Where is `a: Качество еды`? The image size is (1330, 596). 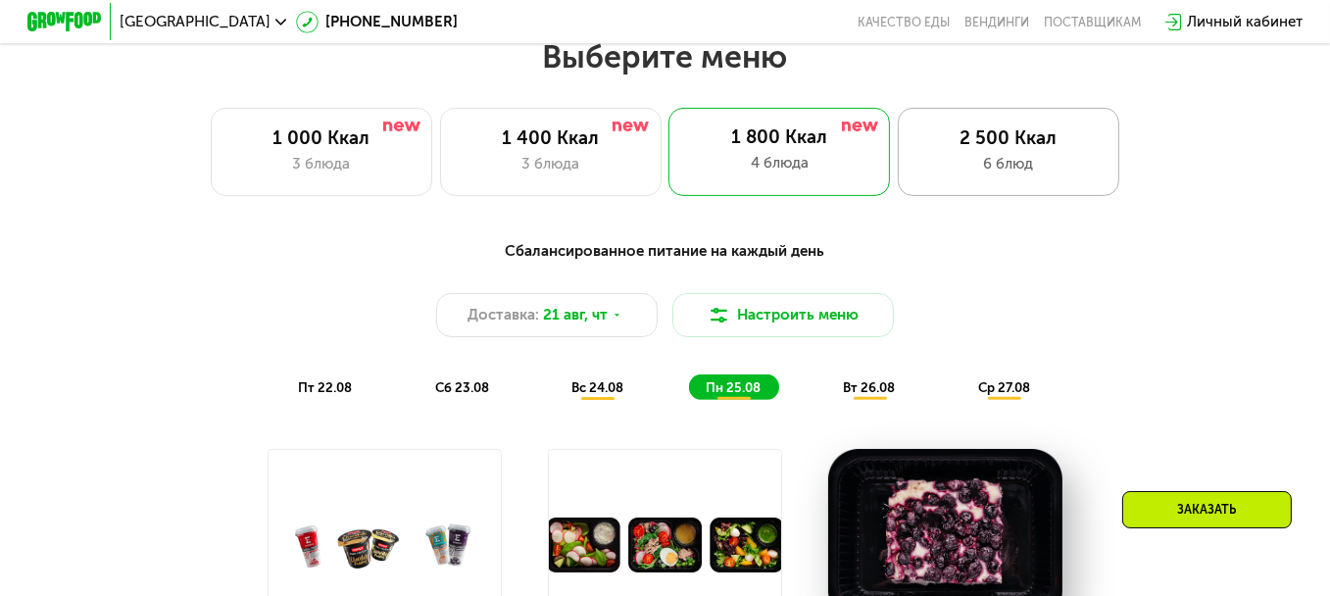
a: Качество еды is located at coordinates (904, 22).